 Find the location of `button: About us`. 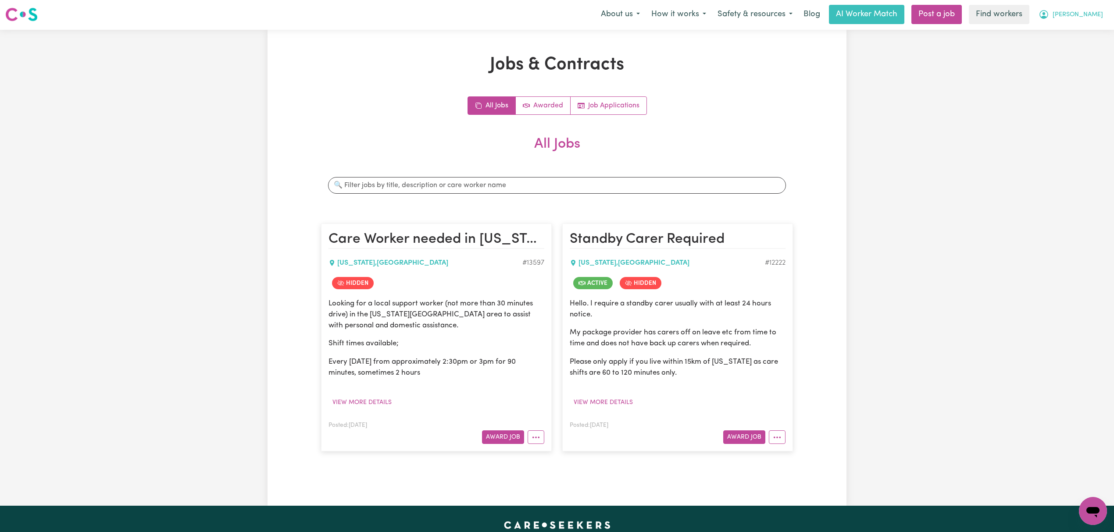

button: About us is located at coordinates (620, 14).